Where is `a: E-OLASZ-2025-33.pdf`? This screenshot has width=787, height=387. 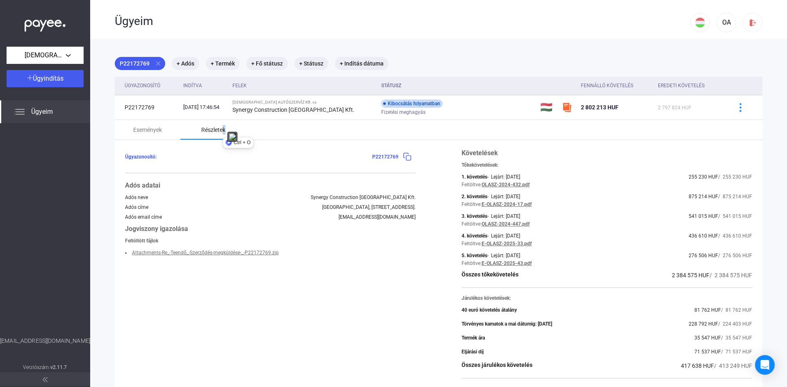
a: E-OLASZ-2025-33.pdf is located at coordinates (507, 244).